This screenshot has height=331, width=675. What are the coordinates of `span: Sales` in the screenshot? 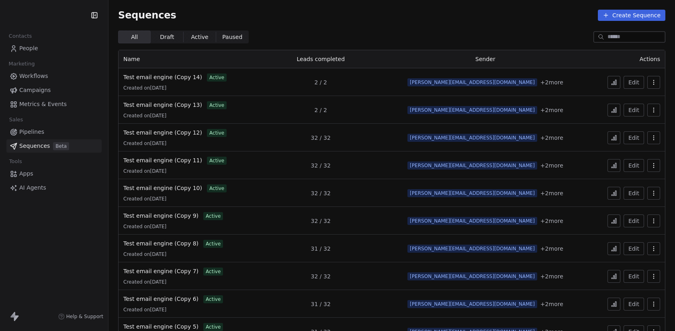 It's located at (16, 120).